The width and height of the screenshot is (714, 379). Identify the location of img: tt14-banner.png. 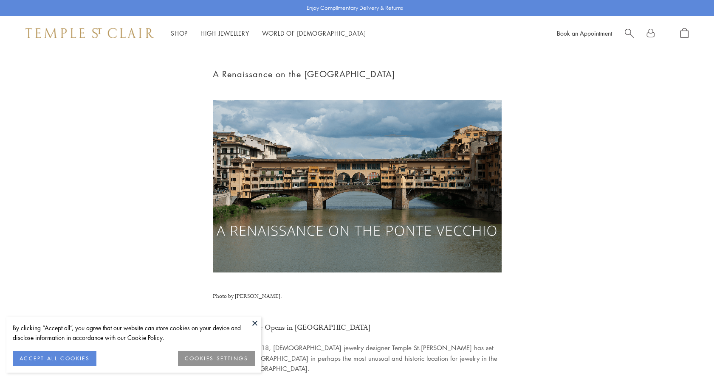
(357, 187).